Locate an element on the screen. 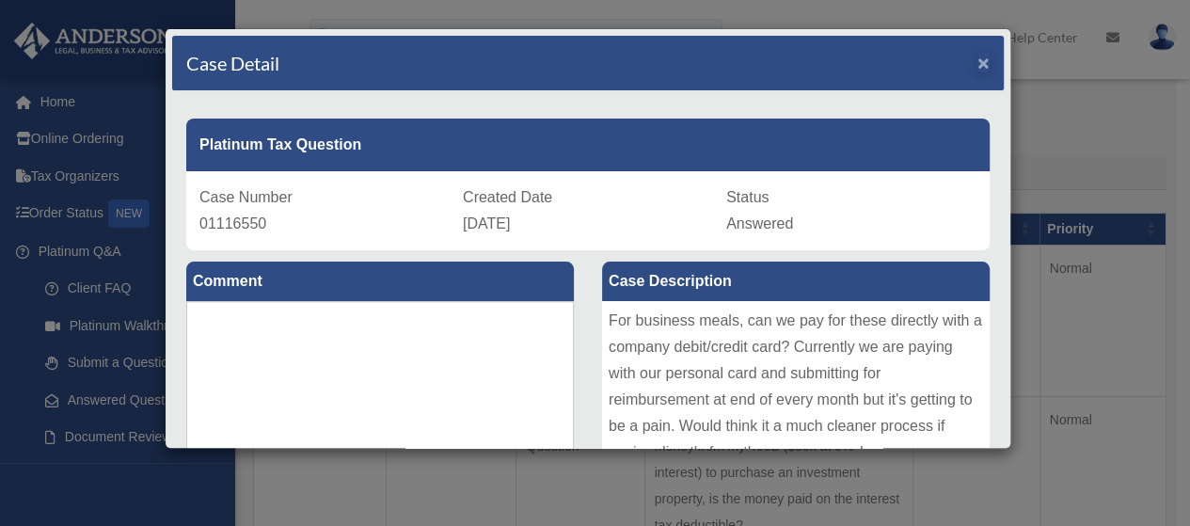 The image size is (1190, 526). span: Answered is located at coordinates (759, 223).